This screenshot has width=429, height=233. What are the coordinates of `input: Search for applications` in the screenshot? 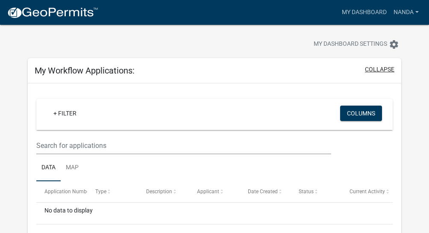 It's located at (184, 145).